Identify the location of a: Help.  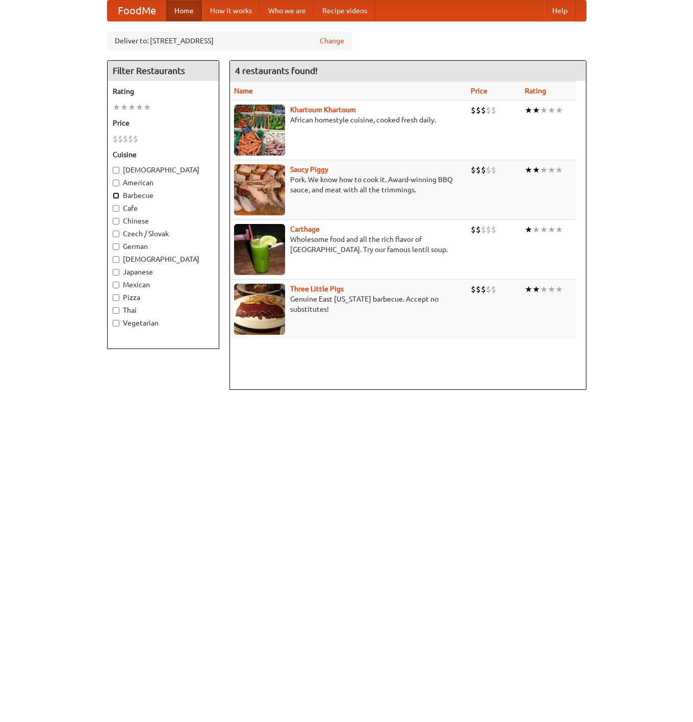
(560, 11).